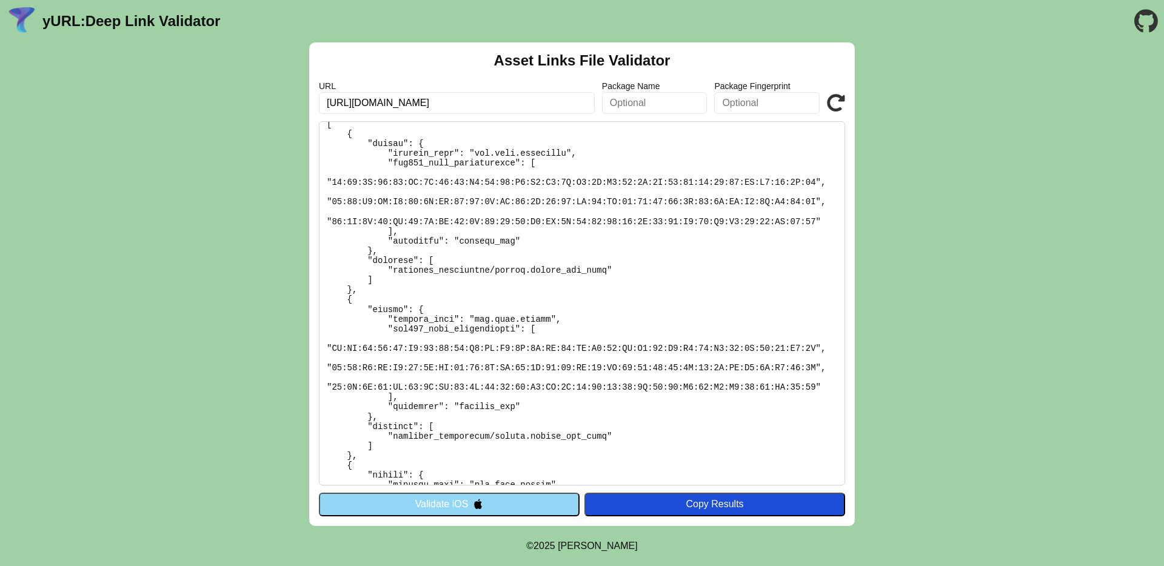 This screenshot has width=1164, height=566. Describe the element at coordinates (131, 21) in the screenshot. I see `a: yURL:Deep Link Validator` at that location.